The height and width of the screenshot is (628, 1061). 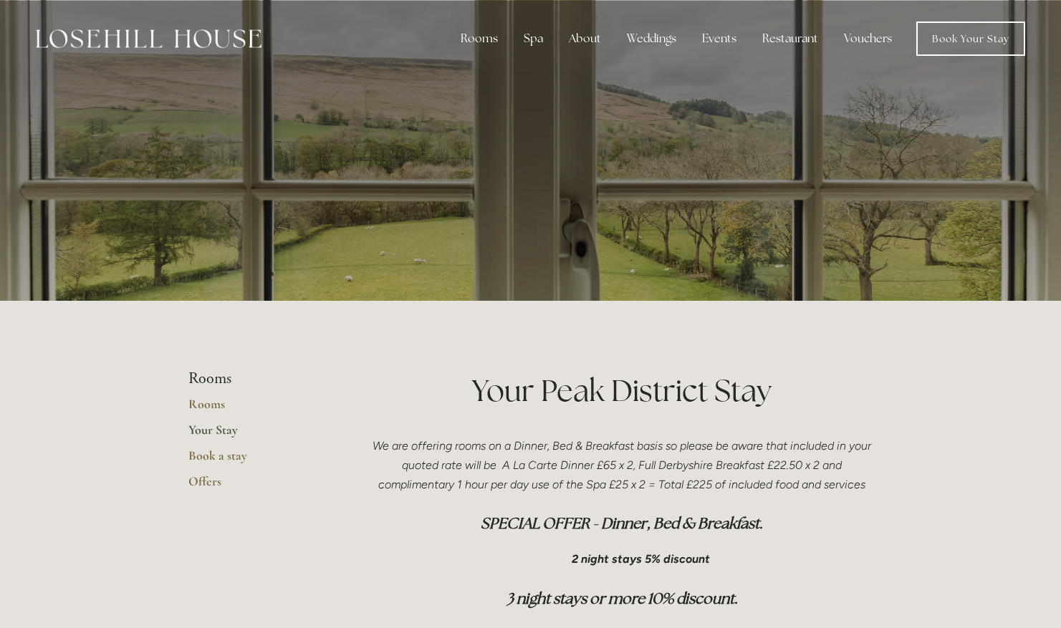 What do you see at coordinates (622, 598) in the screenshot?
I see `em: 3 night stays or more 10% discount.` at bounding box center [622, 598].